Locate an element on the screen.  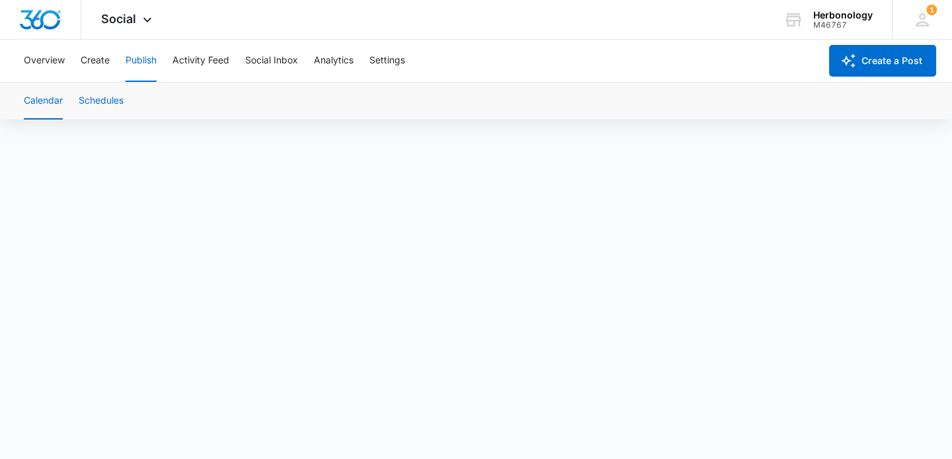
span: Social is located at coordinates (118, 18).